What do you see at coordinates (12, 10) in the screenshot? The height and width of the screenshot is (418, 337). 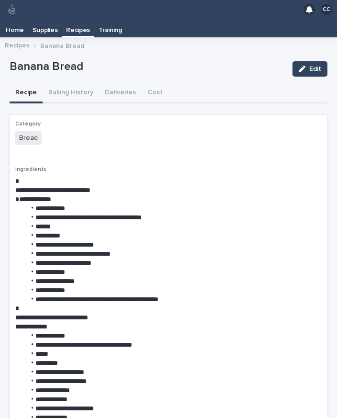 I see `img: 80hjoBaRqlyywVK24fQd` at bounding box center [12, 10].